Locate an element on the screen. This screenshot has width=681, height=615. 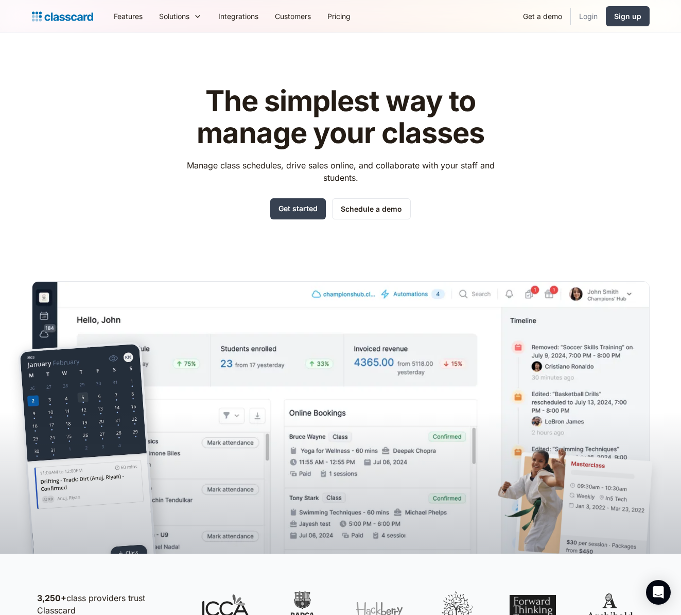
a: Features is located at coordinates (128, 16).